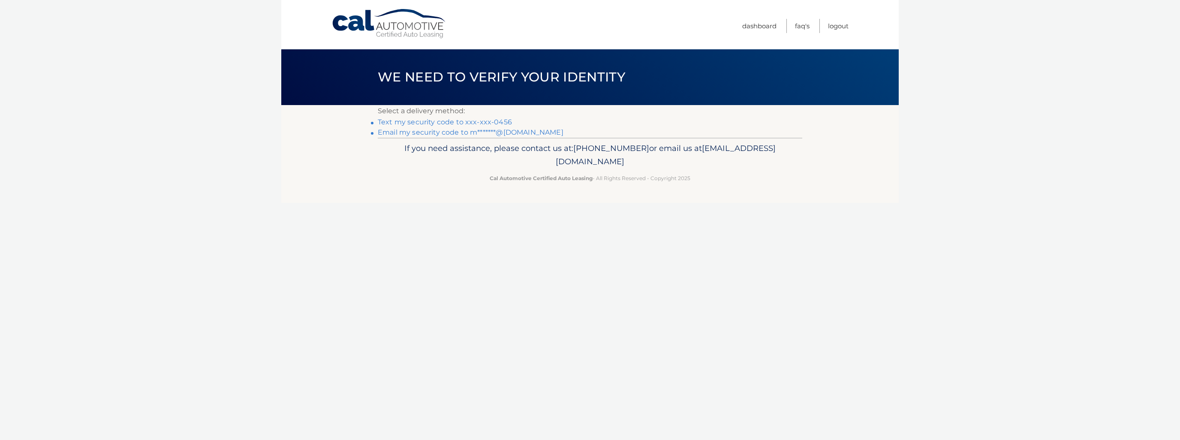 Image resolution: width=1180 pixels, height=440 pixels. I want to click on a: FAQ's, so click(802, 26).